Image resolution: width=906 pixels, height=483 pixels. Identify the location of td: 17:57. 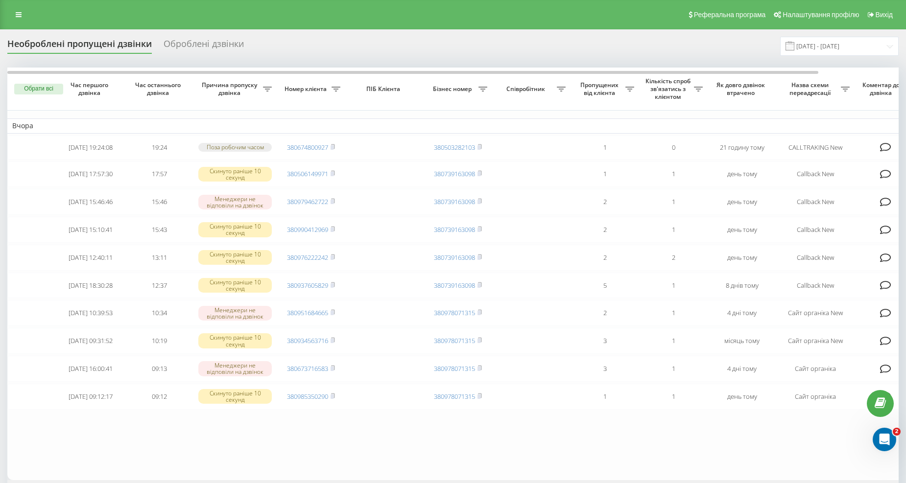
(159, 174).